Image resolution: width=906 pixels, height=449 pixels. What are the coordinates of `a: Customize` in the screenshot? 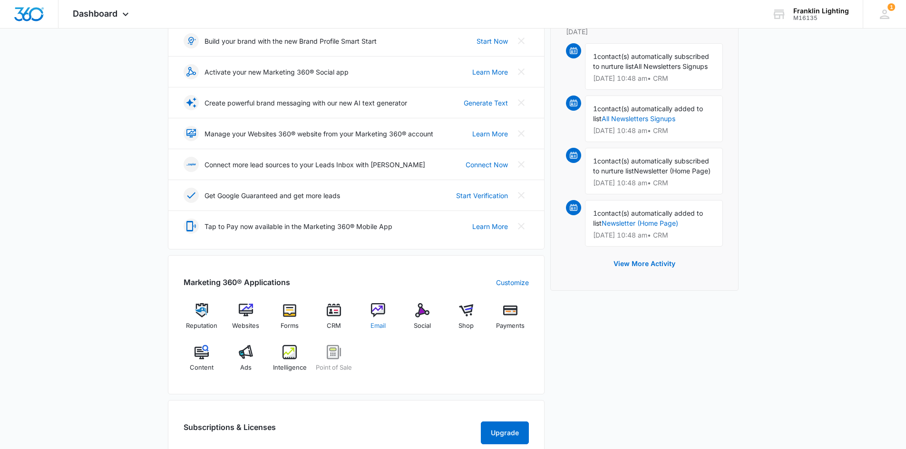 It's located at (512, 282).